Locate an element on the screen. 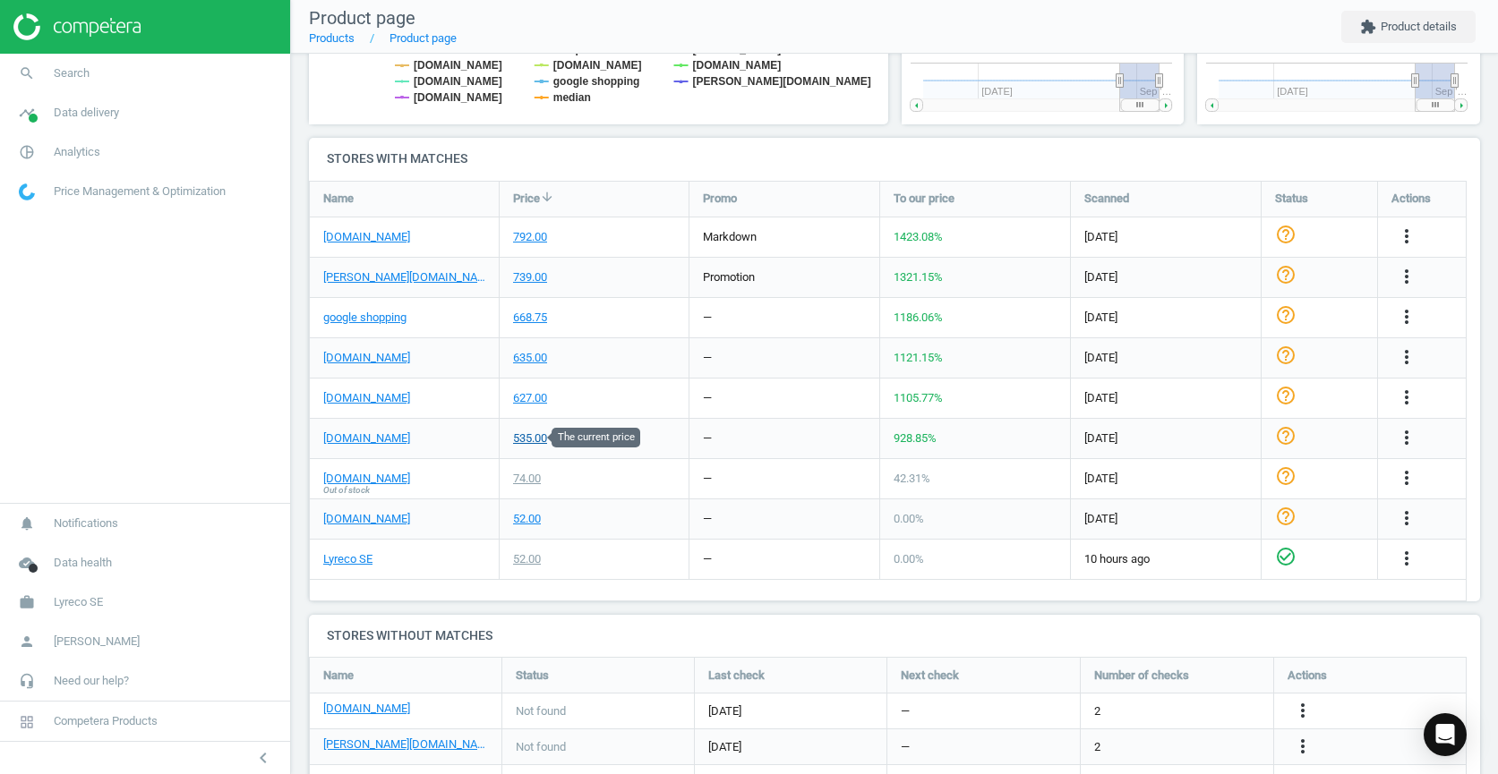  tspan: google shopping is located at coordinates (596, 81).